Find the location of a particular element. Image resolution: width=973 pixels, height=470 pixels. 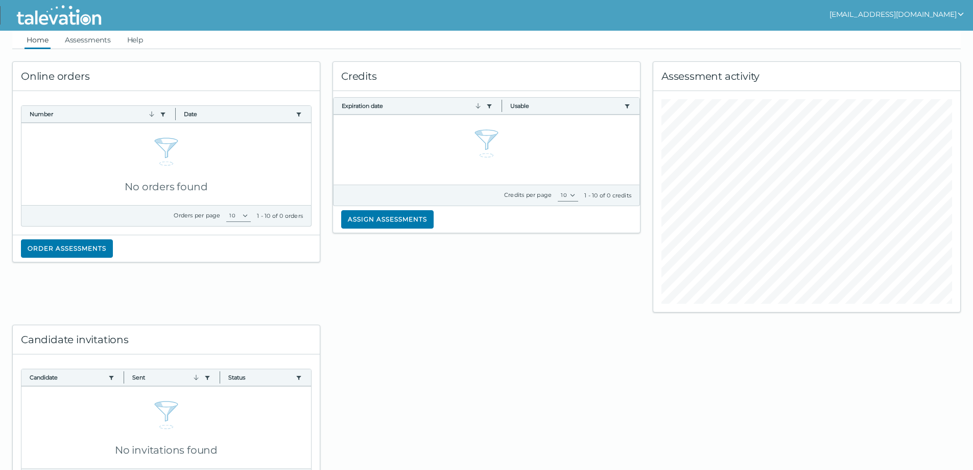

button: Sent is located at coordinates (166, 377).